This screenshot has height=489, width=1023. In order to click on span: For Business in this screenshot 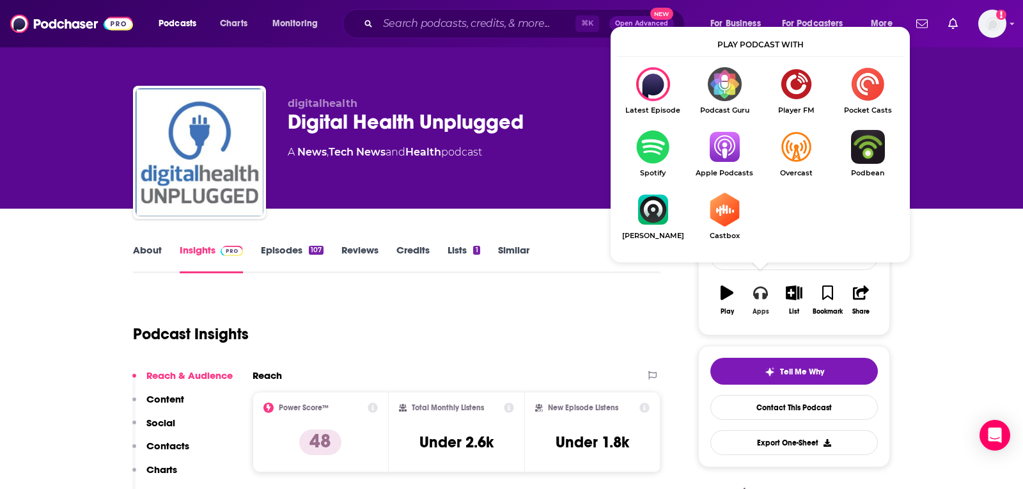, I will do `click(735, 24)`.